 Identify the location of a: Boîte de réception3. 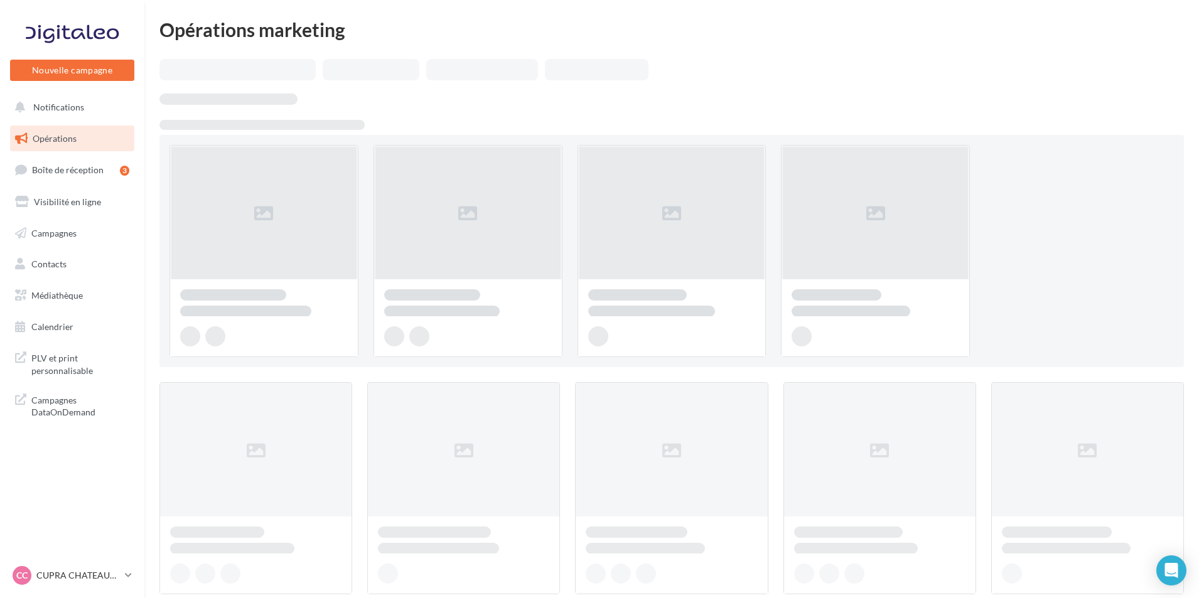
(72, 169).